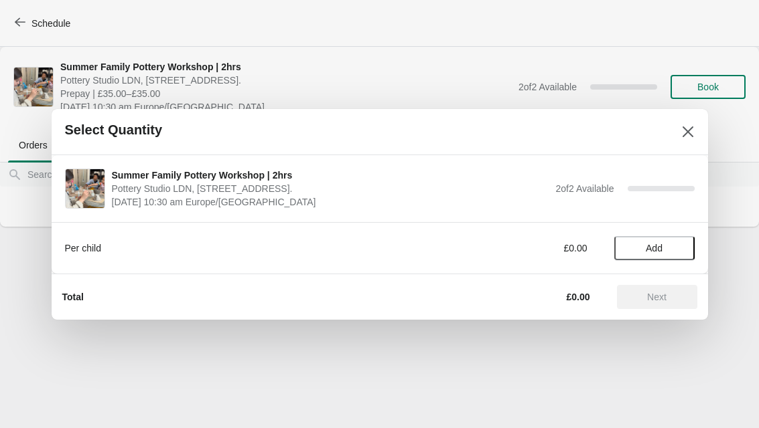 This screenshot has width=759, height=428. What do you see at coordinates (525, 248) in the screenshot?
I see `div: £0.00` at bounding box center [525, 248].